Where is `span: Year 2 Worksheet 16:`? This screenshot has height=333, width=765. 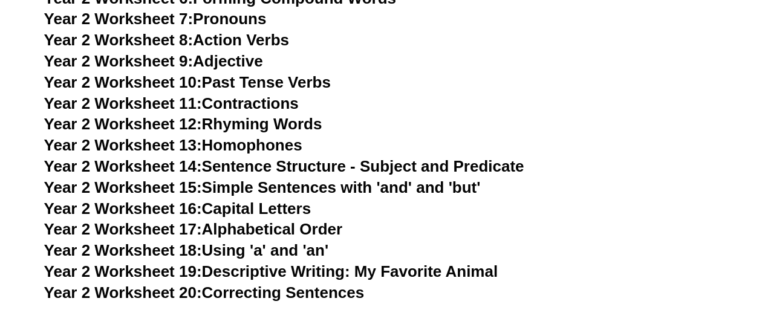 span: Year 2 Worksheet 16: is located at coordinates (123, 209).